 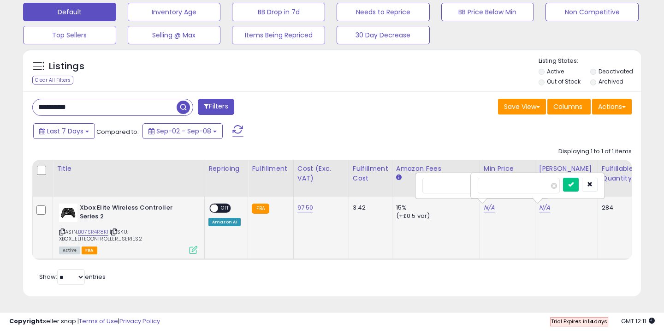 What do you see at coordinates (70, 250) in the screenshot?
I see `span: All listings currently available for purchase on Amazon` at bounding box center [70, 250].